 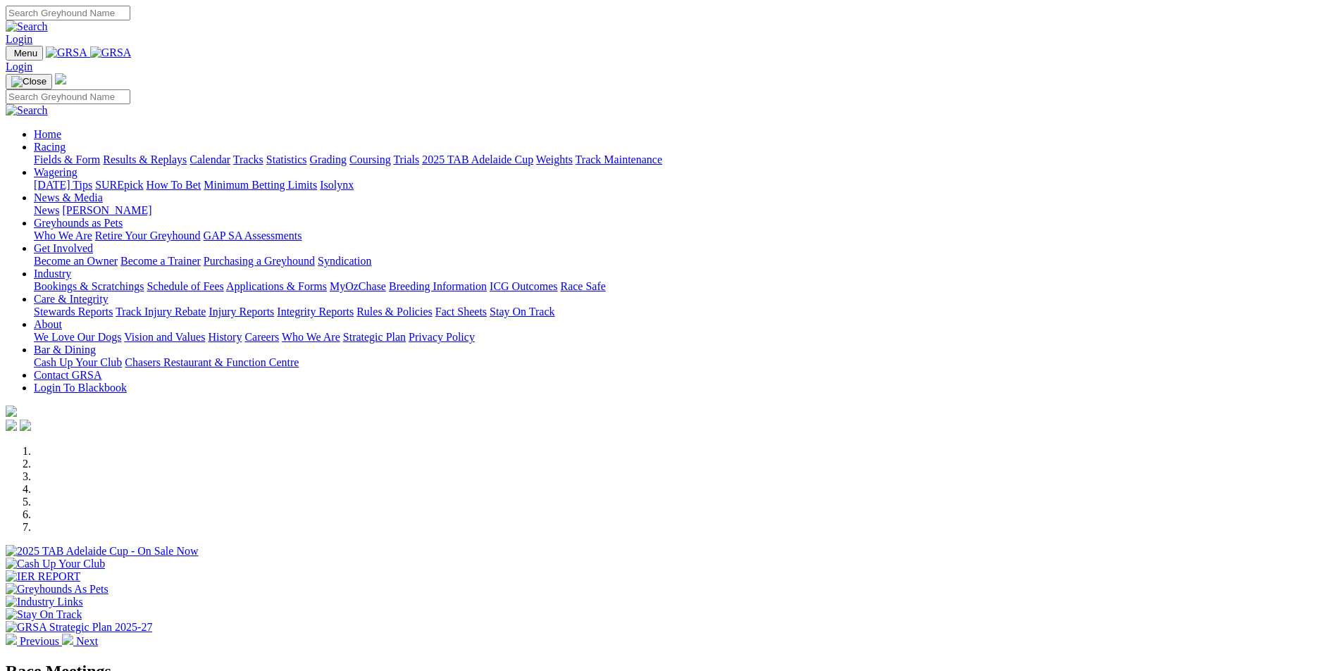 What do you see at coordinates (260, 185) in the screenshot?
I see `a: Minimum Betting Limits` at bounding box center [260, 185].